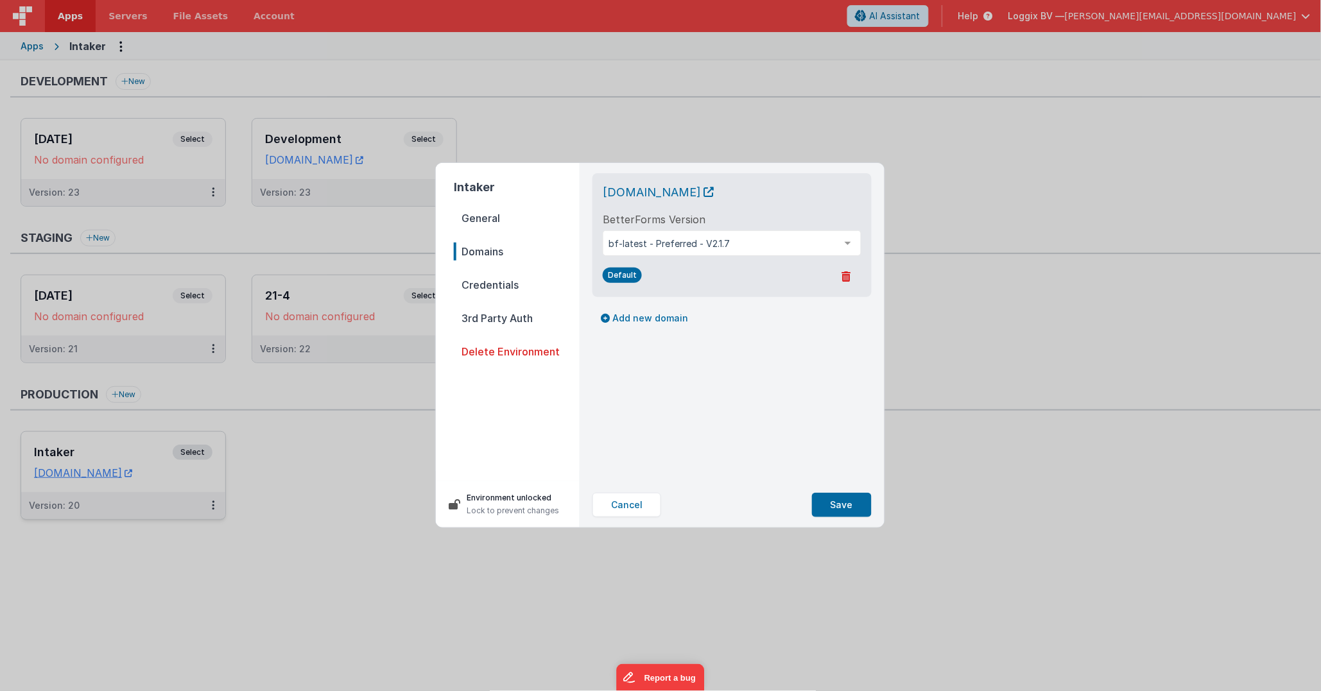 This screenshot has width=1321, height=691. I want to click on span: bf-latest - Preferred - V2.1.7, so click(721, 244).